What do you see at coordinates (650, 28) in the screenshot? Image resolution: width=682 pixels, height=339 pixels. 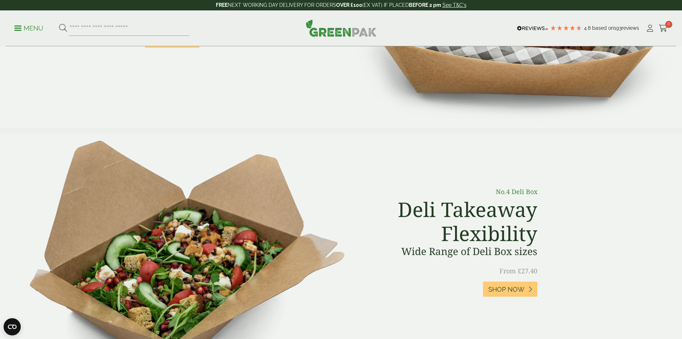 I see `i: My Account` at bounding box center [650, 28].